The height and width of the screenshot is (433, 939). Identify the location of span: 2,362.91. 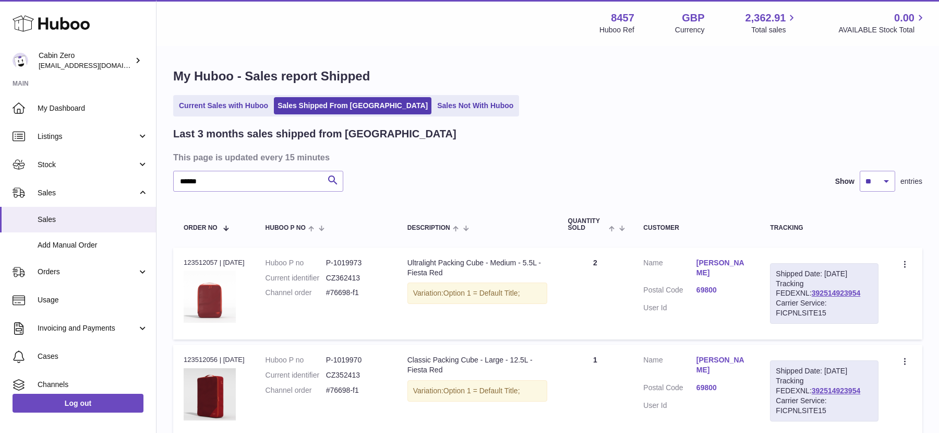
(766, 18).